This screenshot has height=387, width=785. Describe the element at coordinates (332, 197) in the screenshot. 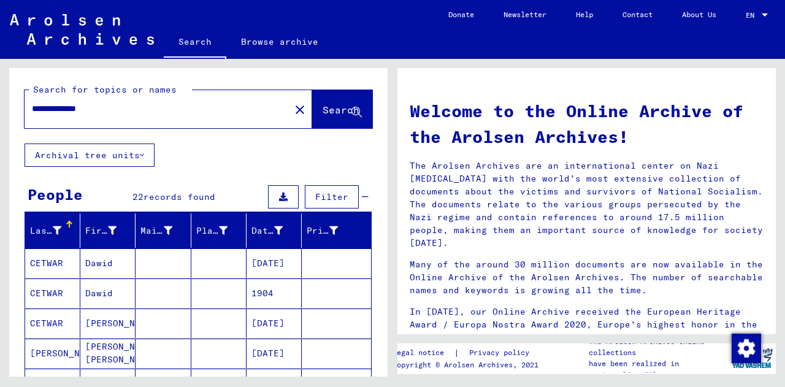

I see `span: Filter` at that location.